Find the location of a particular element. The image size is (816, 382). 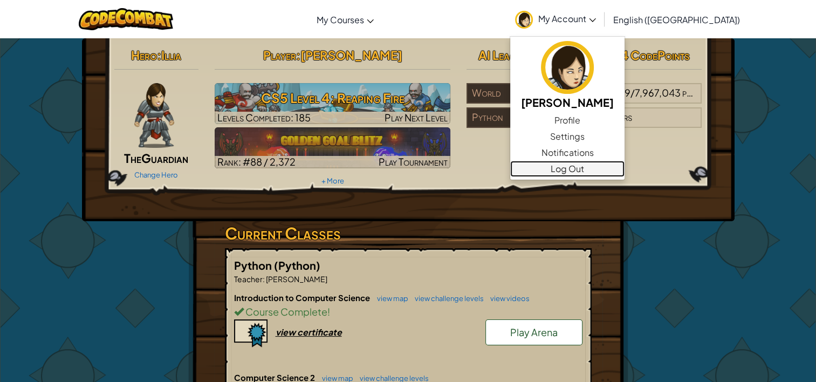

span: AI League Team Rankings is located at coordinates (540, 55).